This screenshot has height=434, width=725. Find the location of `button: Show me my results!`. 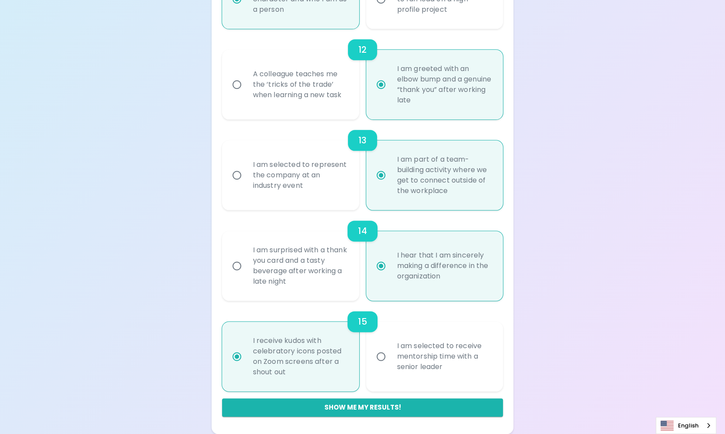

button: Show me my results! is located at coordinates (363, 407).